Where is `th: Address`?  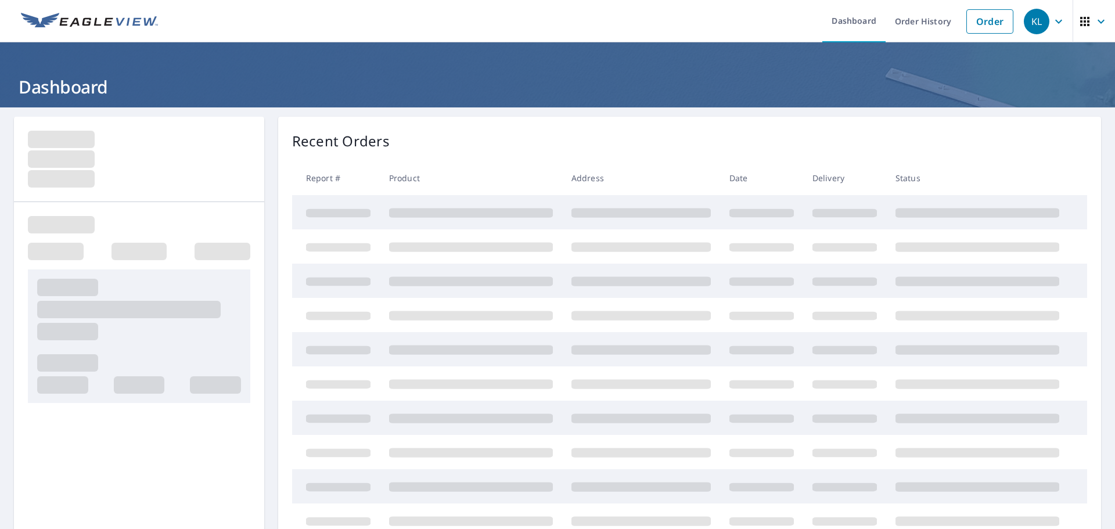 th: Address is located at coordinates (641, 178).